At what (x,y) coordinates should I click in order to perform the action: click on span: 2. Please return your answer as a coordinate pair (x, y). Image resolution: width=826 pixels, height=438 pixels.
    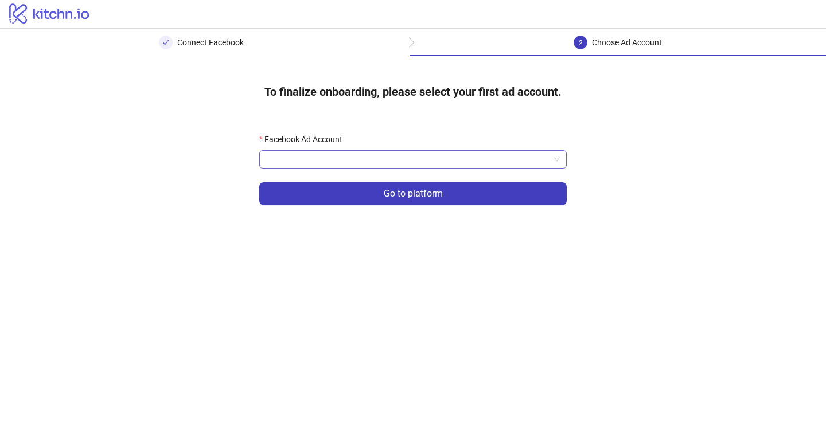
    Looking at the image, I should click on (580, 43).